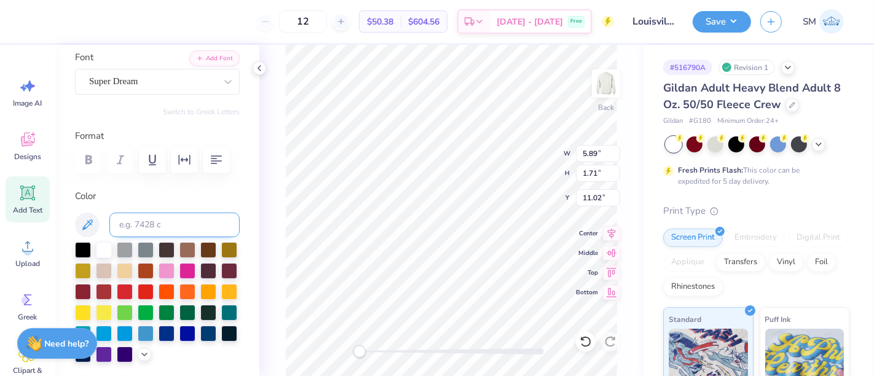 The height and width of the screenshot is (376, 874). Describe the element at coordinates (821, 262) in the screenshot. I see `div: Foil` at that location.